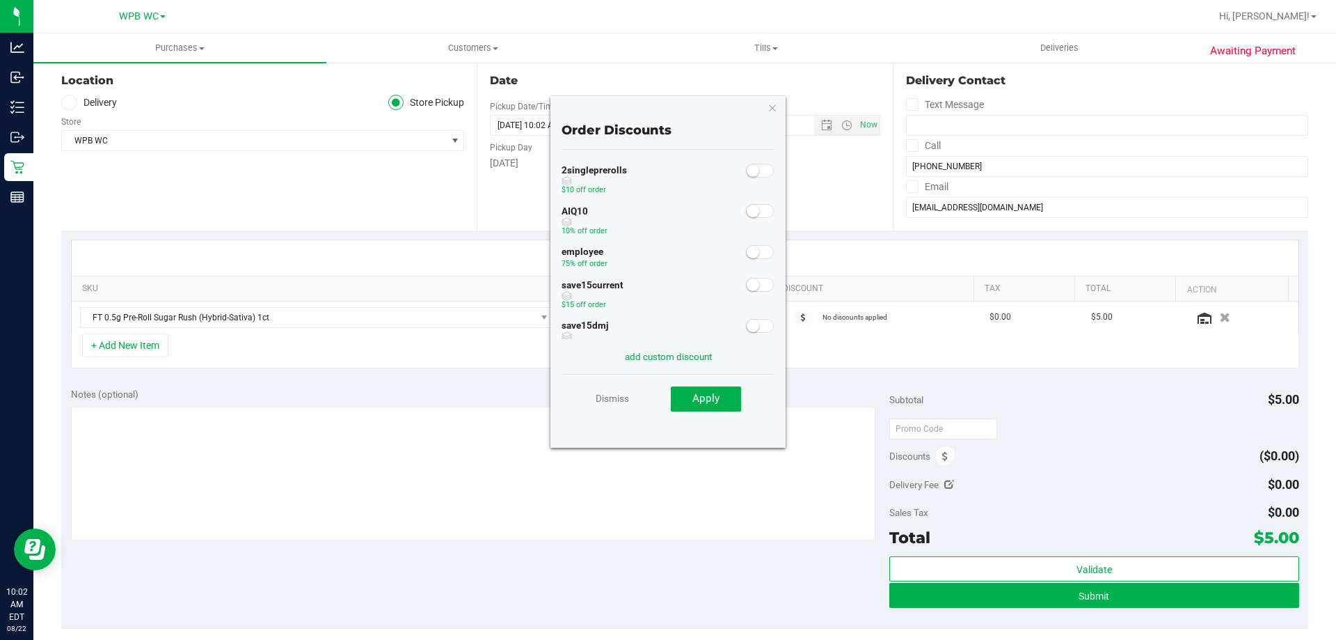 Image resolution: width=1336 pixels, height=640 pixels. Describe the element at coordinates (317, 289) in the screenshot. I see `a: SKU` at that location.